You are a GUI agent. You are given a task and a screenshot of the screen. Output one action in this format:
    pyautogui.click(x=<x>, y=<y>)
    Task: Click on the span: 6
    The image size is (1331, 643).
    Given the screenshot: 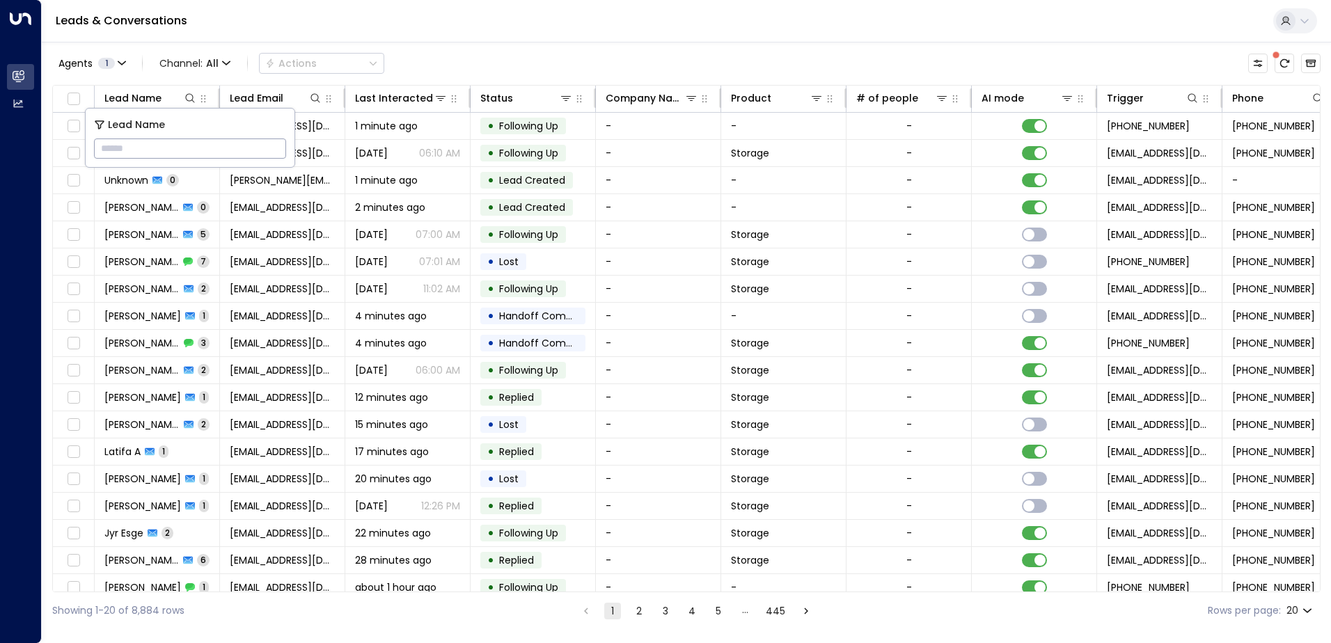 What is the action you would take?
    pyautogui.click(x=203, y=560)
    